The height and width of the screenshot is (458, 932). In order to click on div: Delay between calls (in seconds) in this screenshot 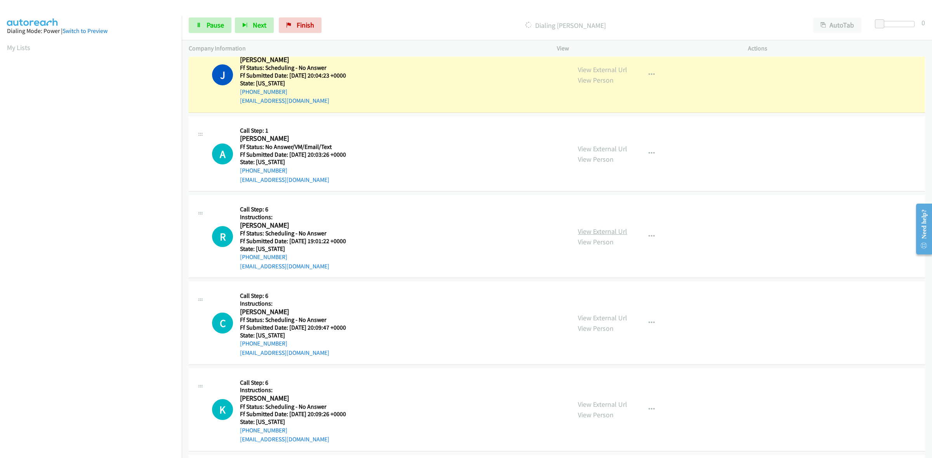, I will do `click(896, 24)`.